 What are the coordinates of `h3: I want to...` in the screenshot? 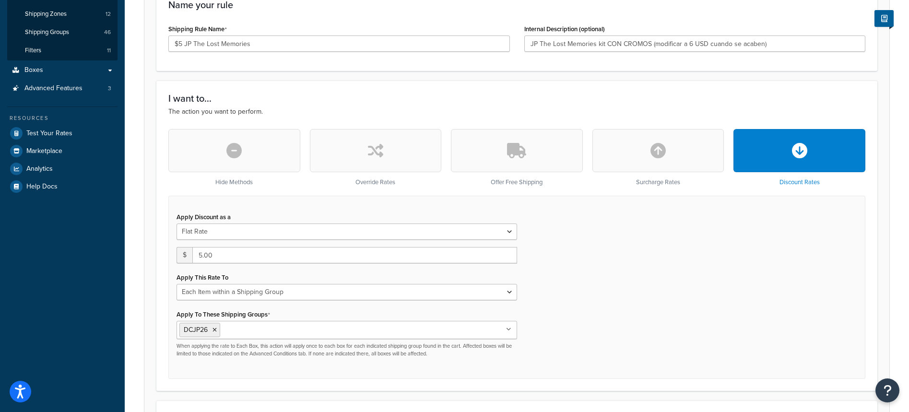 It's located at (517, 98).